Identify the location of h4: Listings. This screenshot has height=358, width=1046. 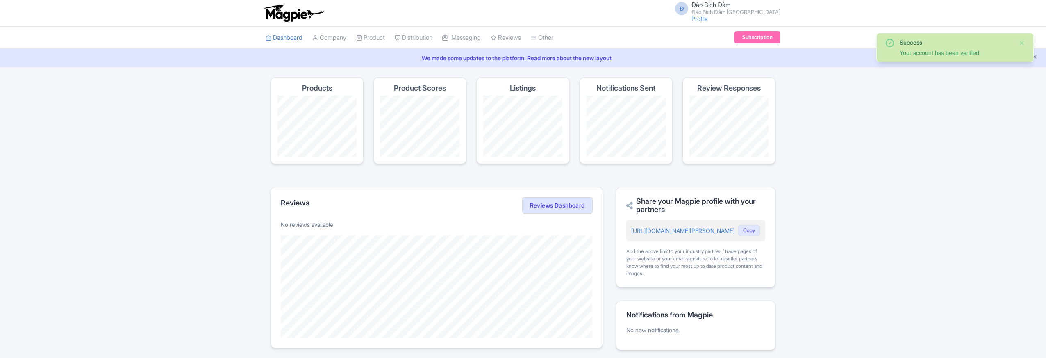
(522, 88).